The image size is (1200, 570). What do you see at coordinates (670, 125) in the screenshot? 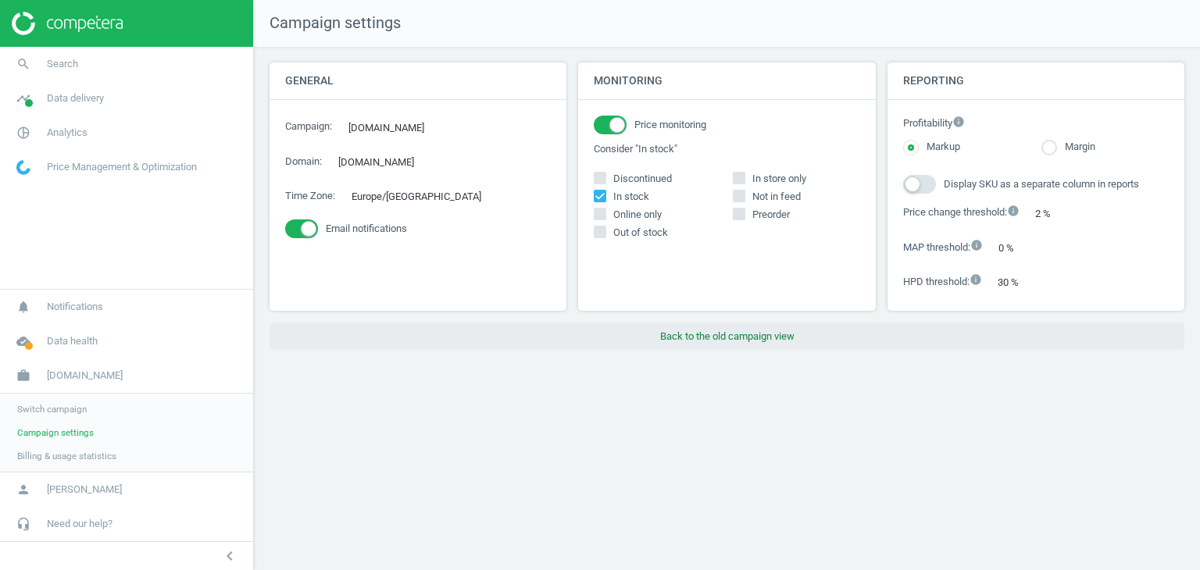
I see `span: Price monitoring` at bounding box center [670, 125].